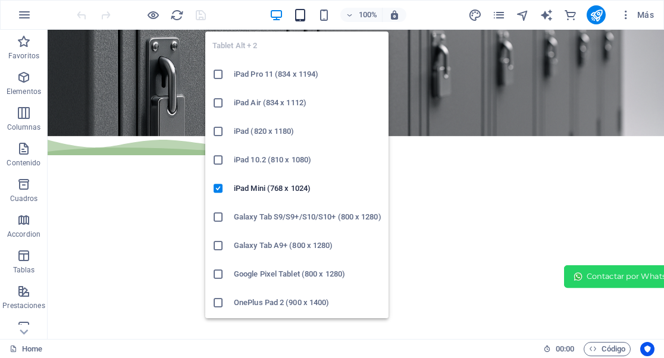 This screenshot has width=664, height=358. What do you see at coordinates (361, 15) in the screenshot?
I see `button: 100%` at bounding box center [361, 15].